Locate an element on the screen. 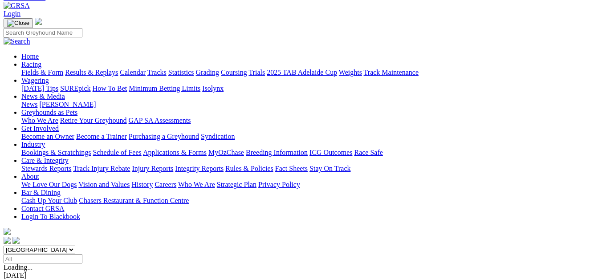  a: ICG Outcomes is located at coordinates (331, 152).